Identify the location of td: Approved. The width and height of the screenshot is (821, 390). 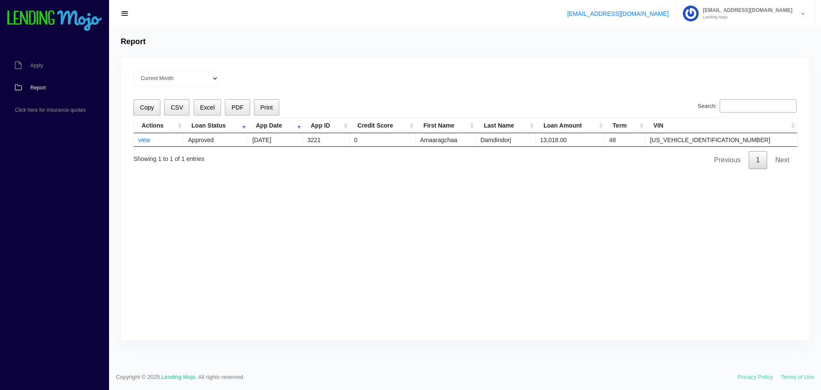
(216, 139).